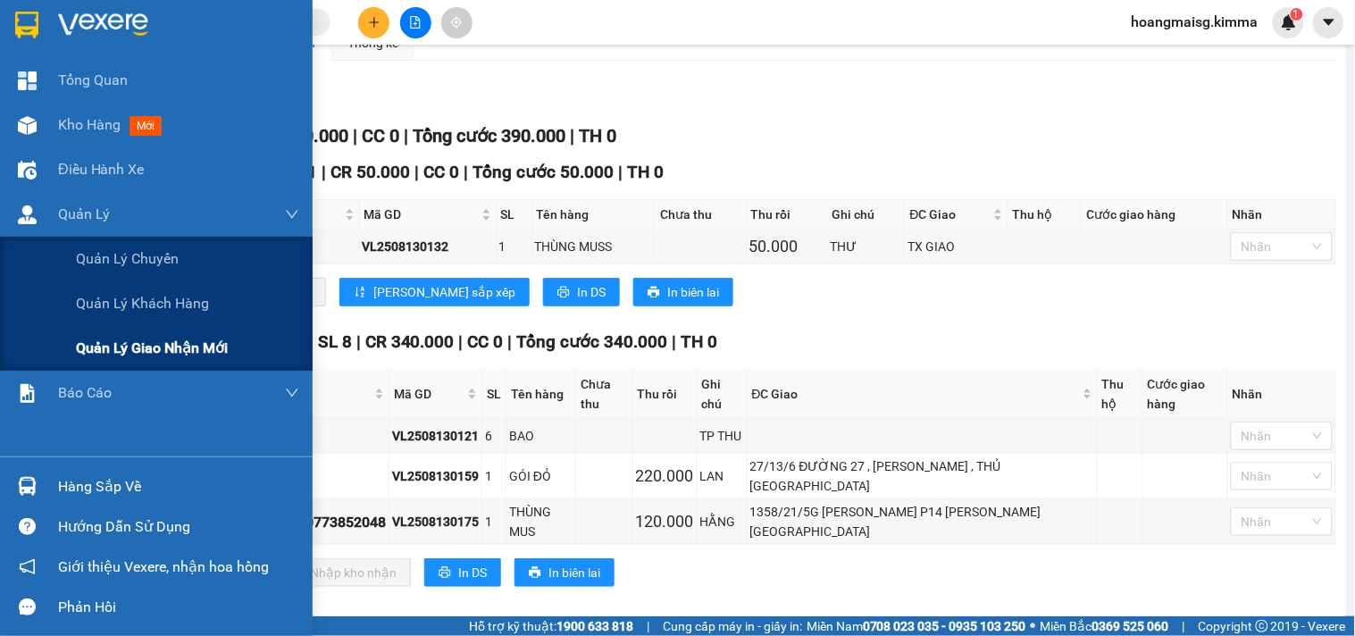 The width and height of the screenshot is (1355, 636). Describe the element at coordinates (1105, 626) in the screenshot. I see `span: Miền Bắc` at that location.